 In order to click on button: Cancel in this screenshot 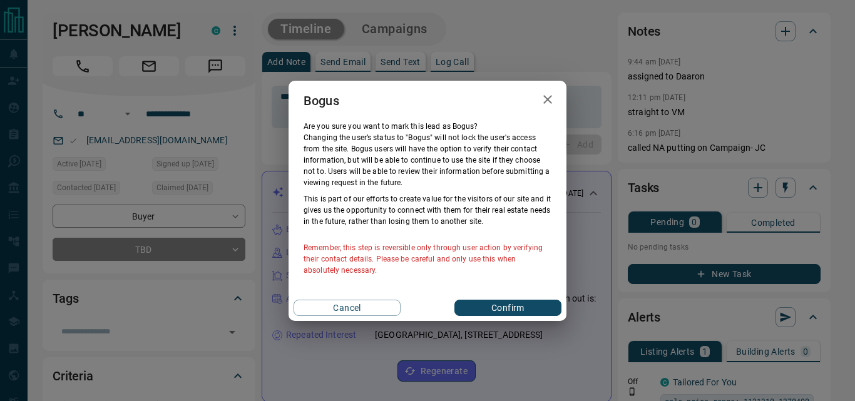, I will do `click(347, 308)`.